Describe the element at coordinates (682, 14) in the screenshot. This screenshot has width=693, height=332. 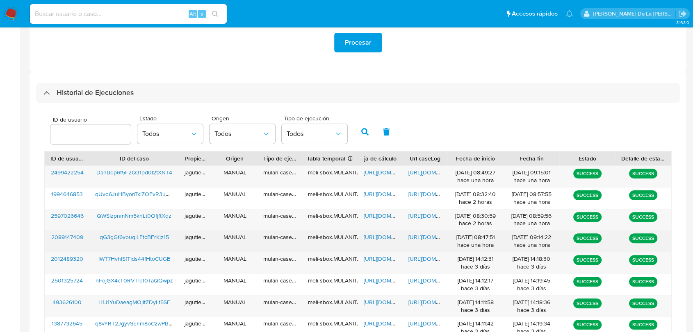
I see `a: Salir` at that location.